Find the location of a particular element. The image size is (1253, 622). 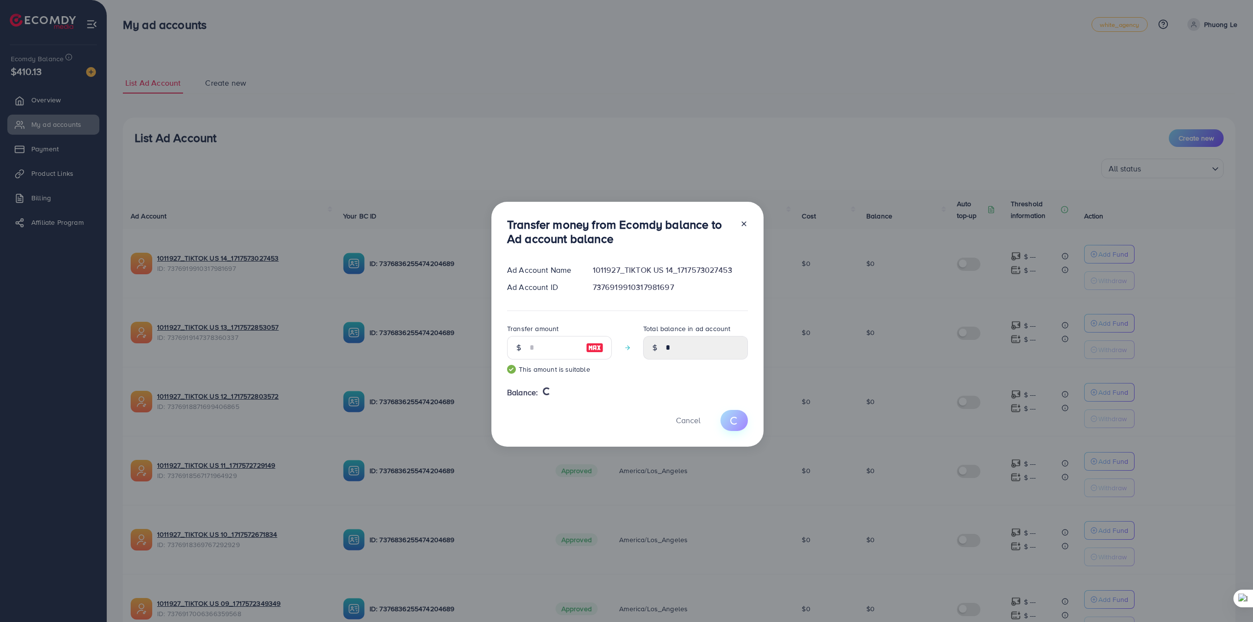

div: 7376919910317981697 is located at coordinates (670, 287).